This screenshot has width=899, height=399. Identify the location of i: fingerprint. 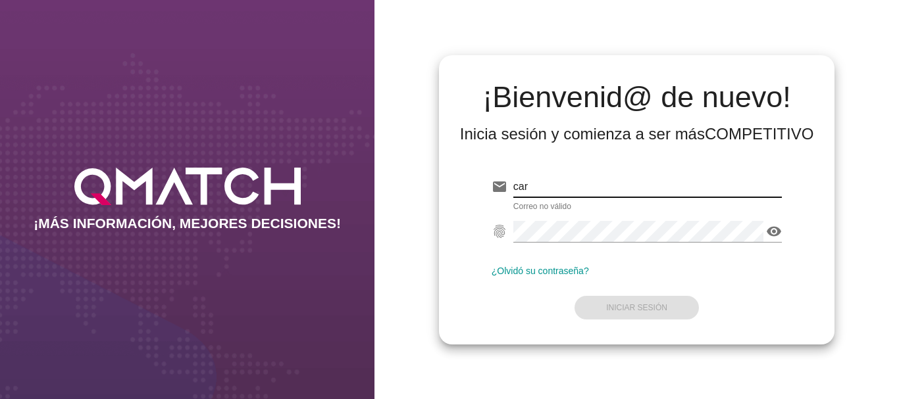
(499, 232).